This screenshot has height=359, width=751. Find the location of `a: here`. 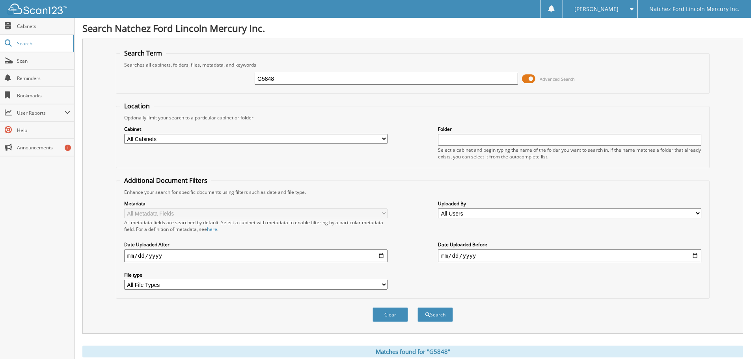

a: here is located at coordinates (212, 229).